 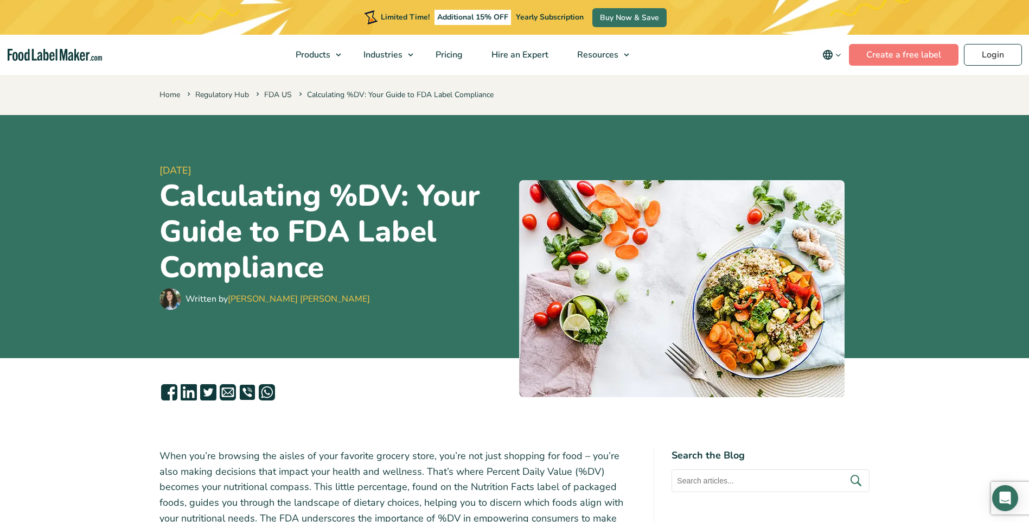 I want to click on a: Buy Now & Save, so click(x=629, y=17).